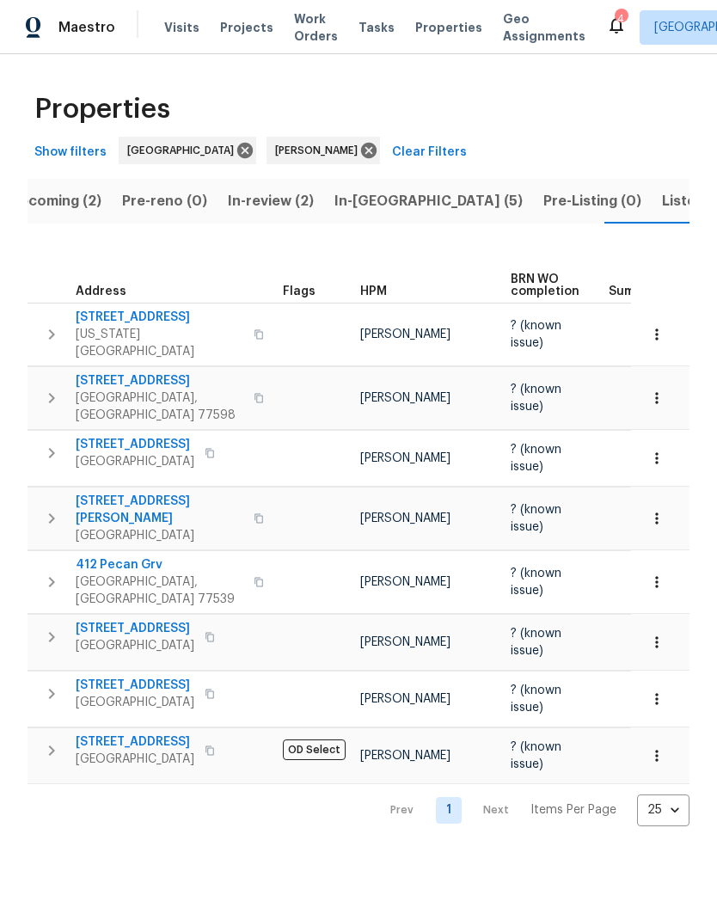  I want to click on span: Upcoming (2), so click(55, 201).